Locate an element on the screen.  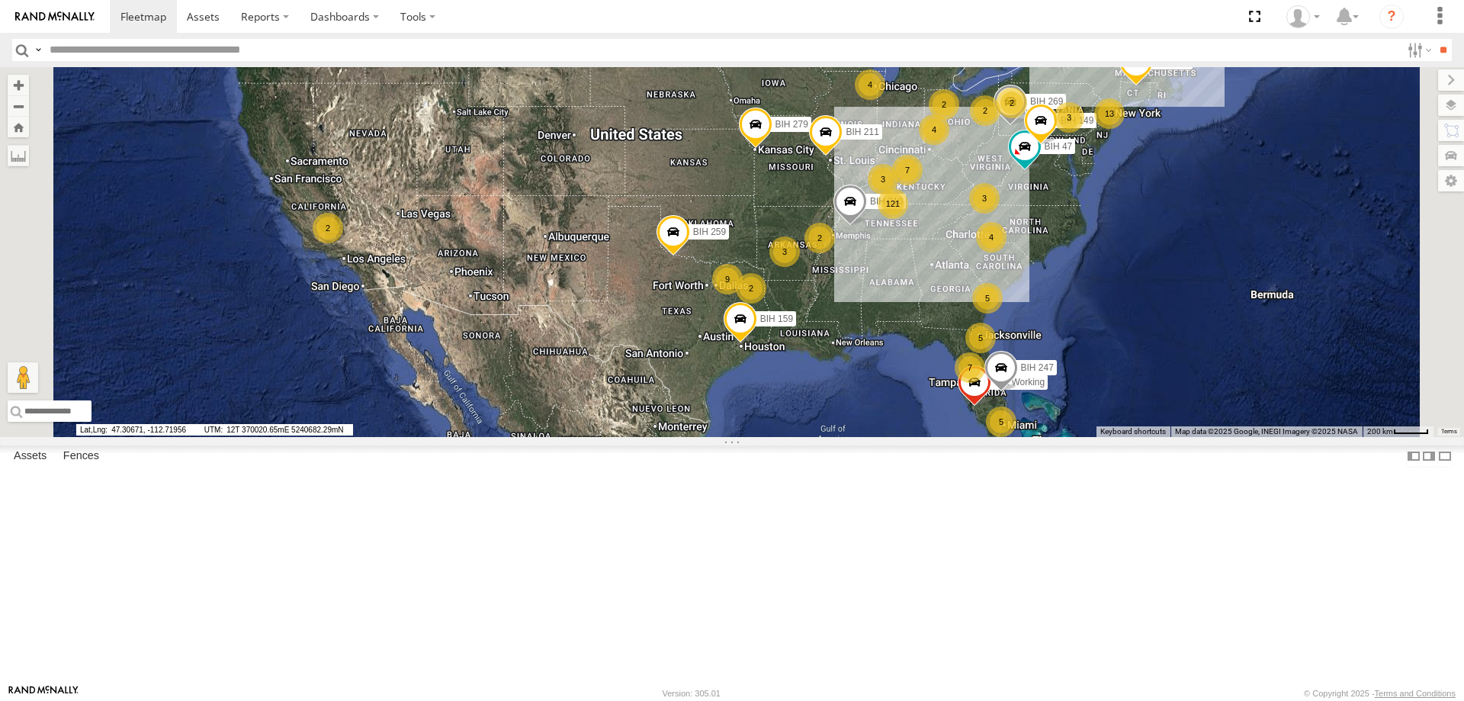
span: Map data ©2025 Google, INEGI Imagery ©2025 NASA is located at coordinates (1266, 431).